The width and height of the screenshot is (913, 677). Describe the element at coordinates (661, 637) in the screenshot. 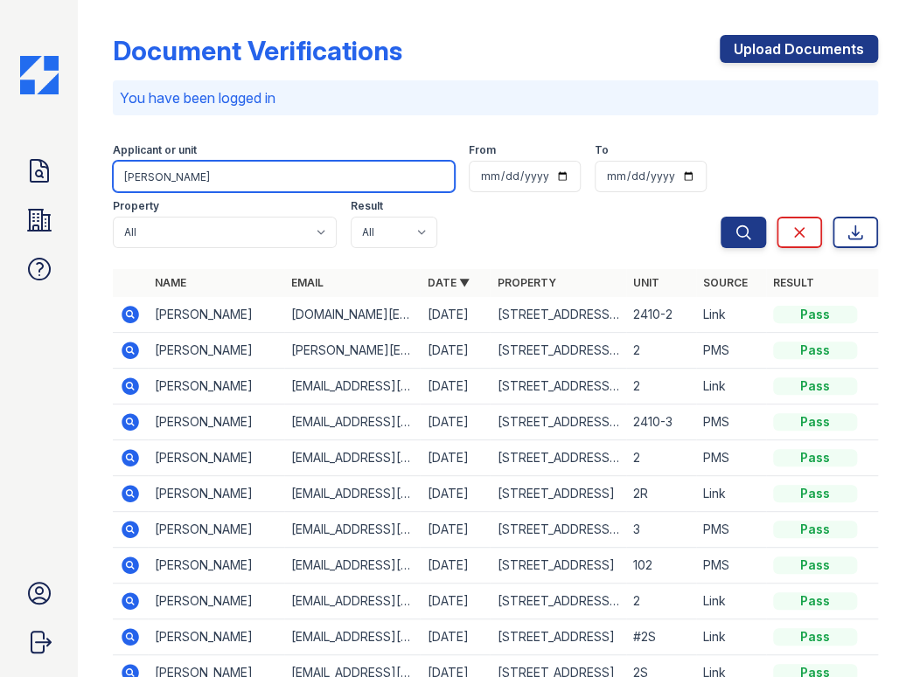

I see `td: #2S` at that location.